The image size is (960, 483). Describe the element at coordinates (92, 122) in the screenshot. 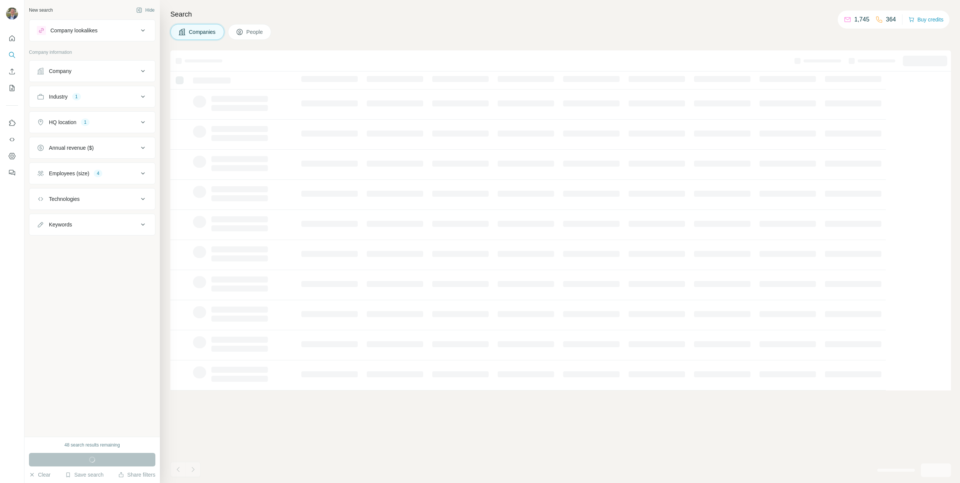

I see `button: HQ location1` at that location.